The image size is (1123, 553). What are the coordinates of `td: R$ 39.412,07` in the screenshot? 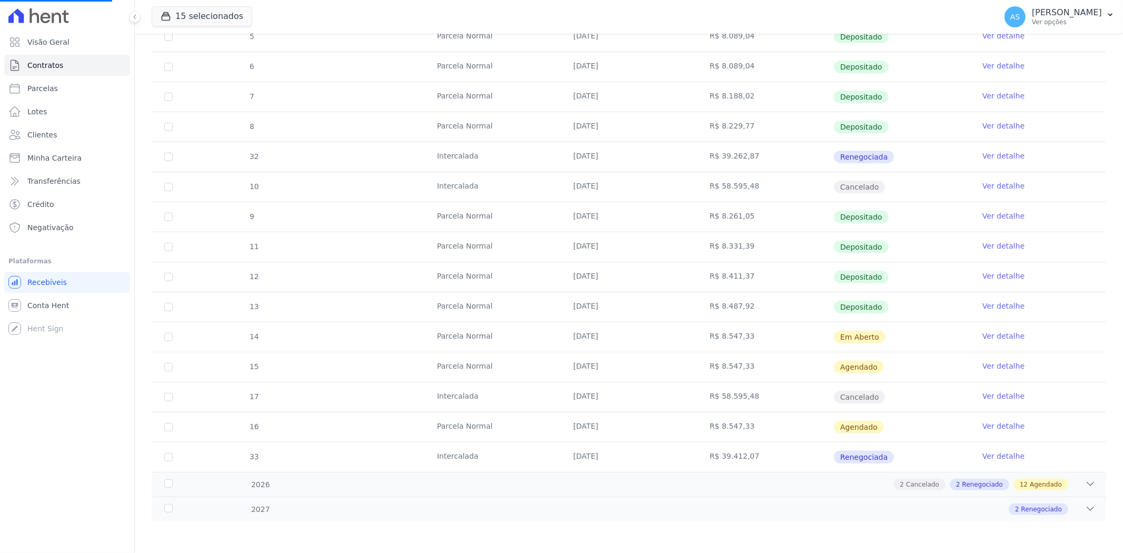 It's located at (765, 457).